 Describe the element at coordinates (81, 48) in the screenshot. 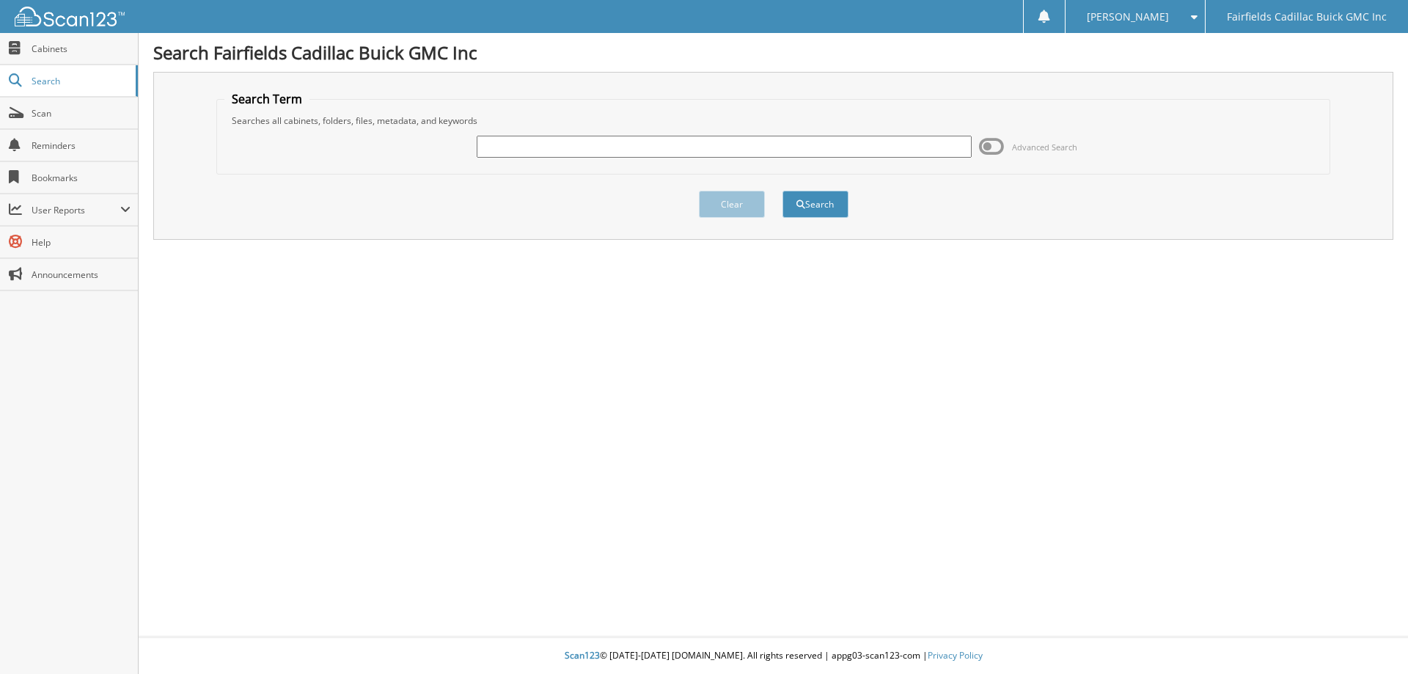

I see `span: Cabinets` at that location.